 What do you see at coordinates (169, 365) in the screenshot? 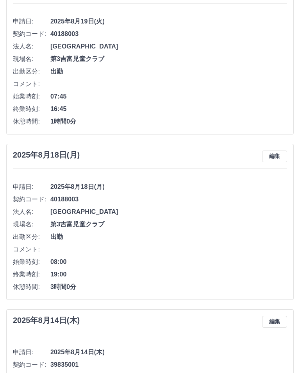
I see `span: 39835001` at bounding box center [169, 365].